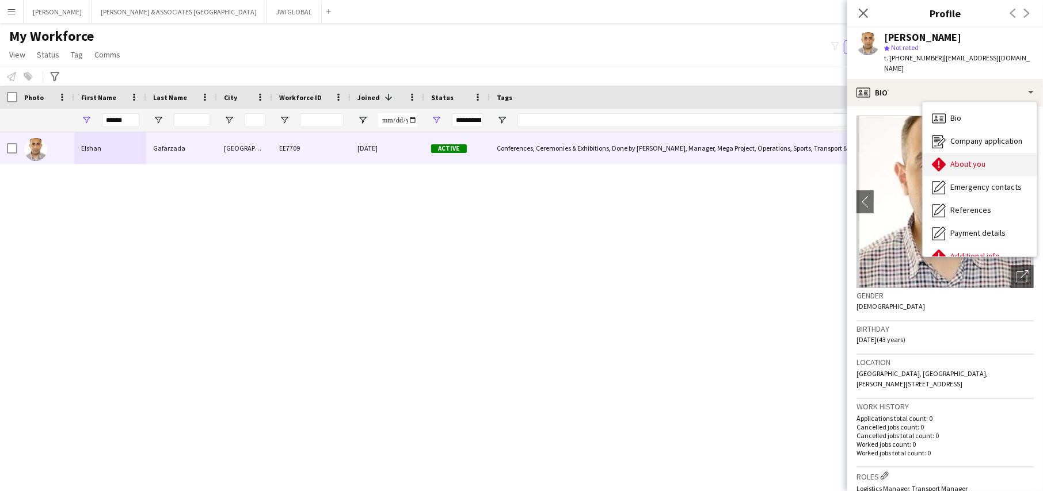 Image resolution: width=1043 pixels, height=491 pixels. I want to click on span: Comms, so click(107, 55).